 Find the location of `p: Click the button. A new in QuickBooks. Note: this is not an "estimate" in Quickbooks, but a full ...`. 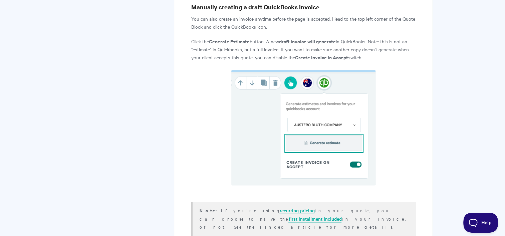

p: Click the button. A new in QuickBooks. Note: this is not an "estimate" in Quickbooks, but a full ... is located at coordinates (303, 49).